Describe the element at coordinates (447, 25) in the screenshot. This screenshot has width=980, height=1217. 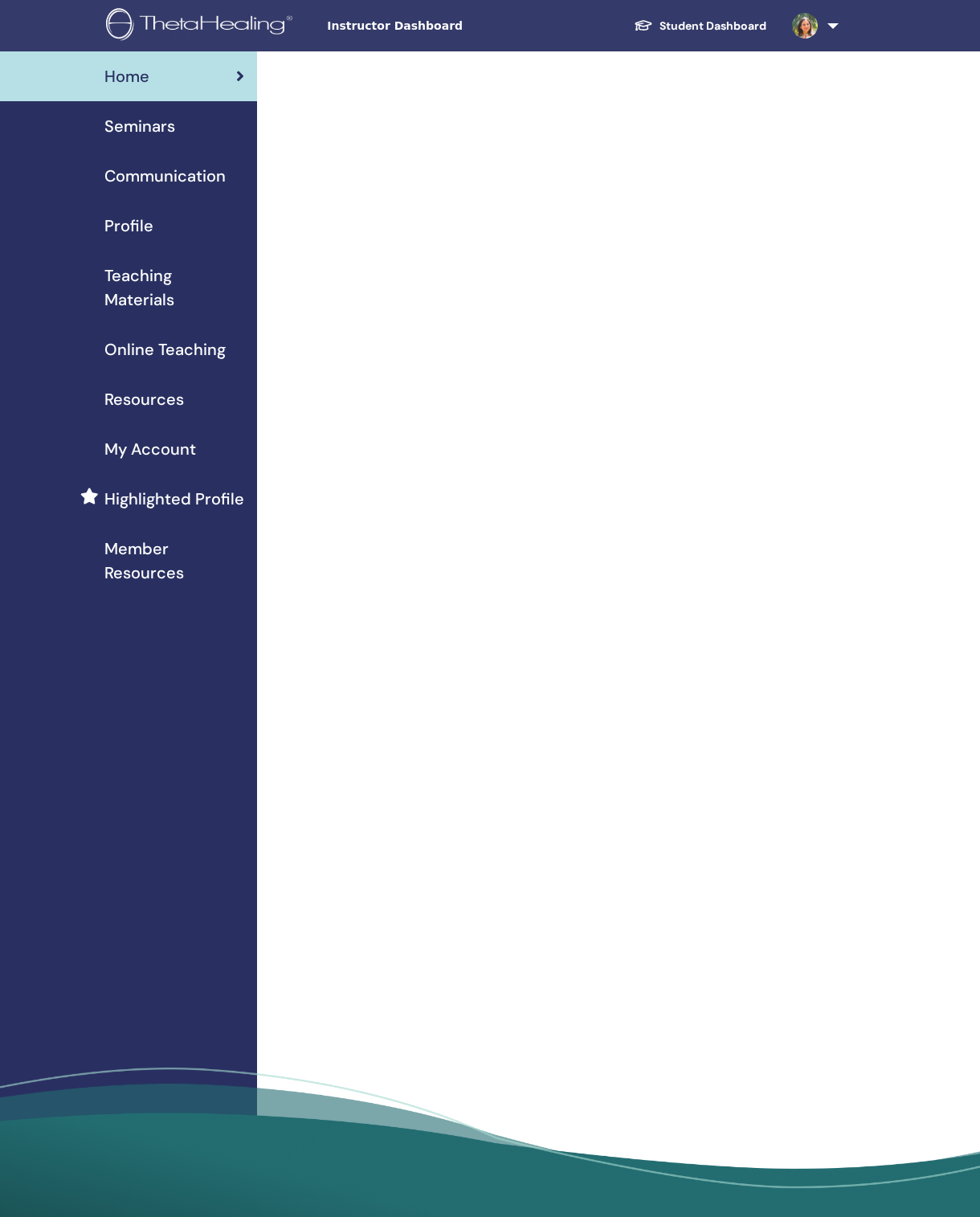
I see `span: Instructor Dashboard` at that location.